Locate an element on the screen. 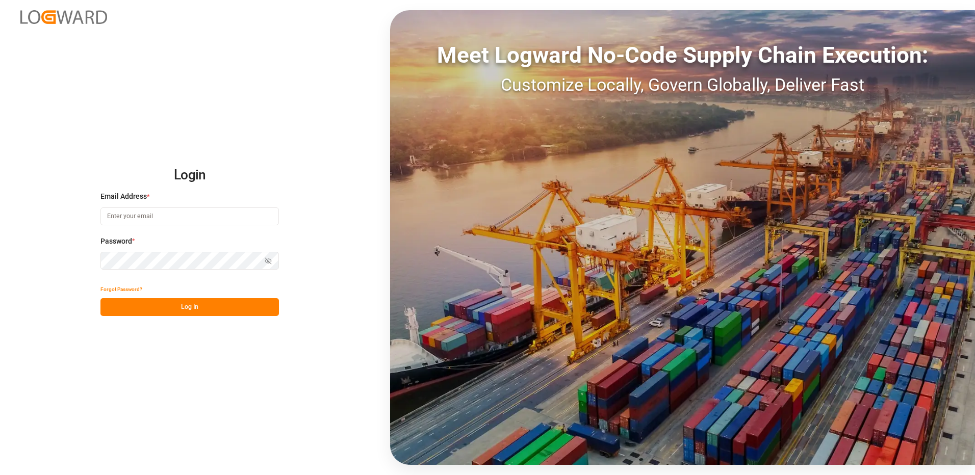 This screenshot has height=475, width=975. button: Log In is located at coordinates (190, 307).